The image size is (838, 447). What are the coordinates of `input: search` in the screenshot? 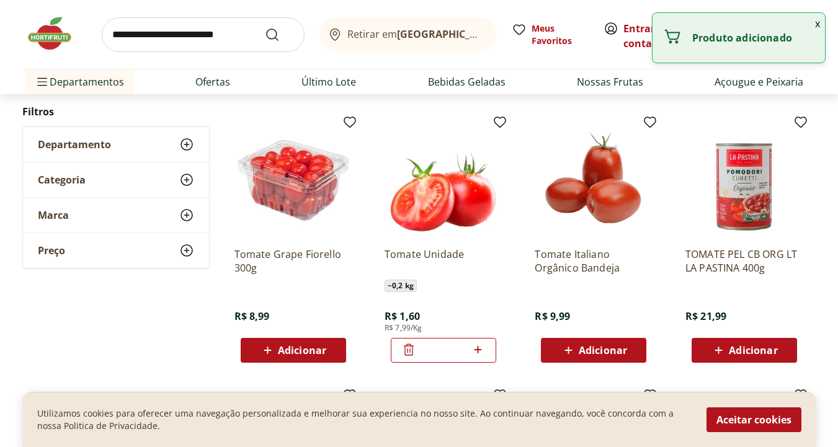 It's located at (203, 35).